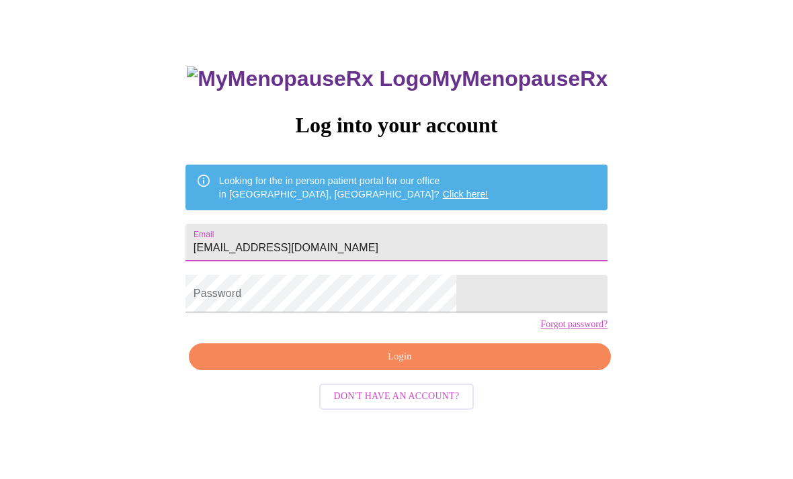  I want to click on button: Don't have an account?, so click(396, 396).